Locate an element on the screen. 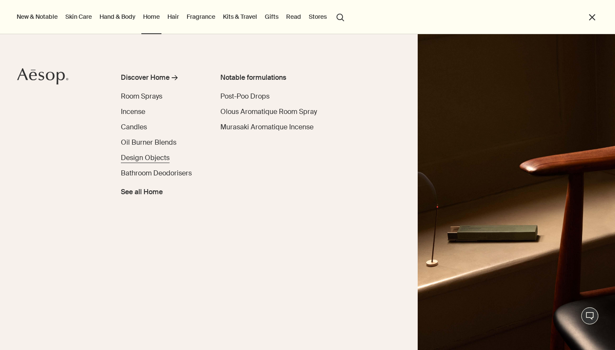  a: Oil Burner Blends is located at coordinates (149, 143).